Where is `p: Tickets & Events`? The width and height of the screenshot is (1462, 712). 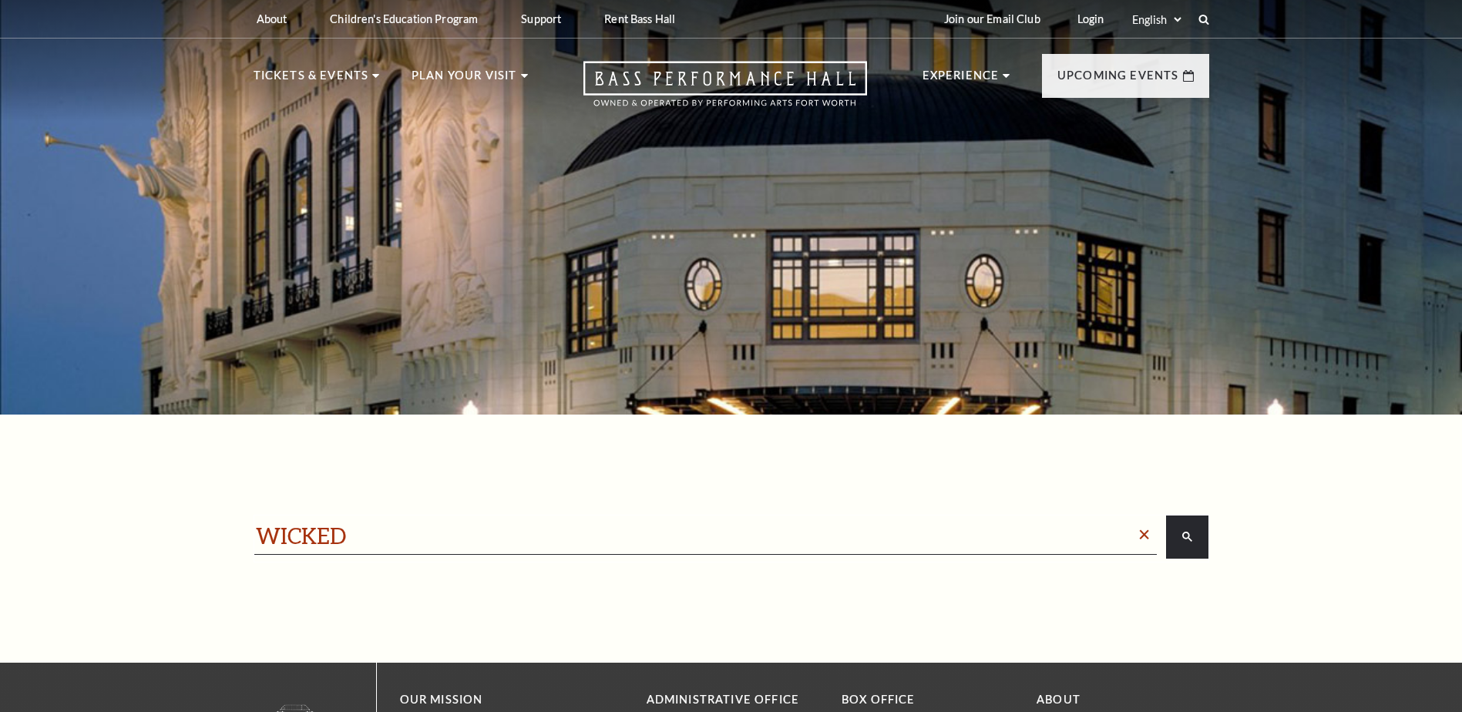 p: Tickets & Events is located at coordinates (311, 80).